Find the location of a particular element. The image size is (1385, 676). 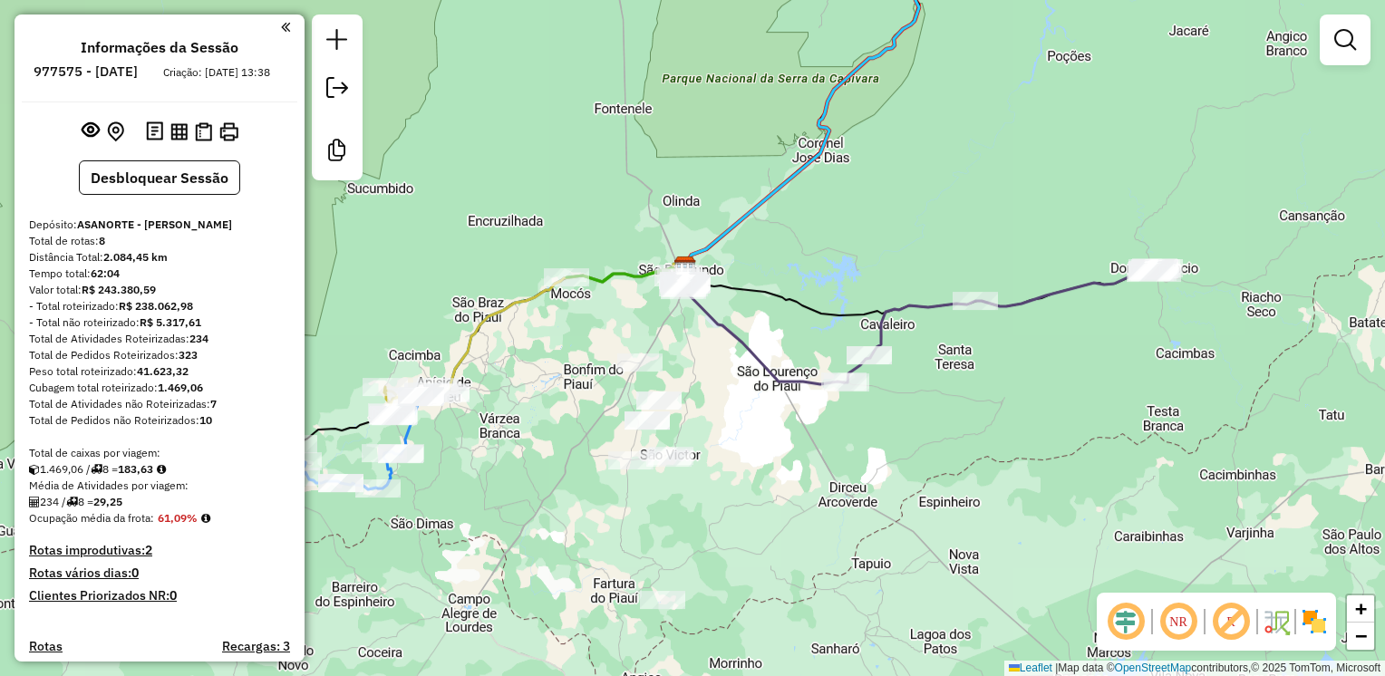

strong: 7 is located at coordinates (213, 403).